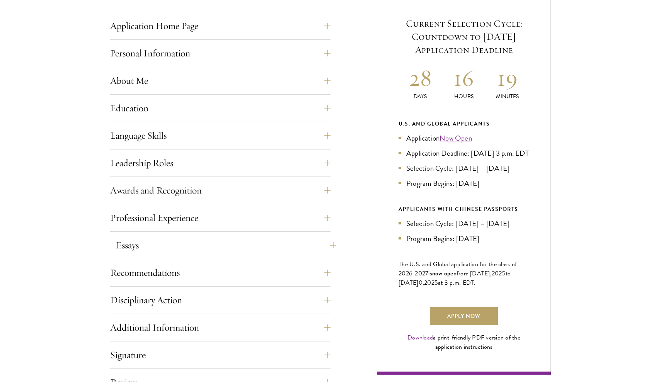  I want to click on span: The U.S. and Global application for the class of 202, so click(457, 269).